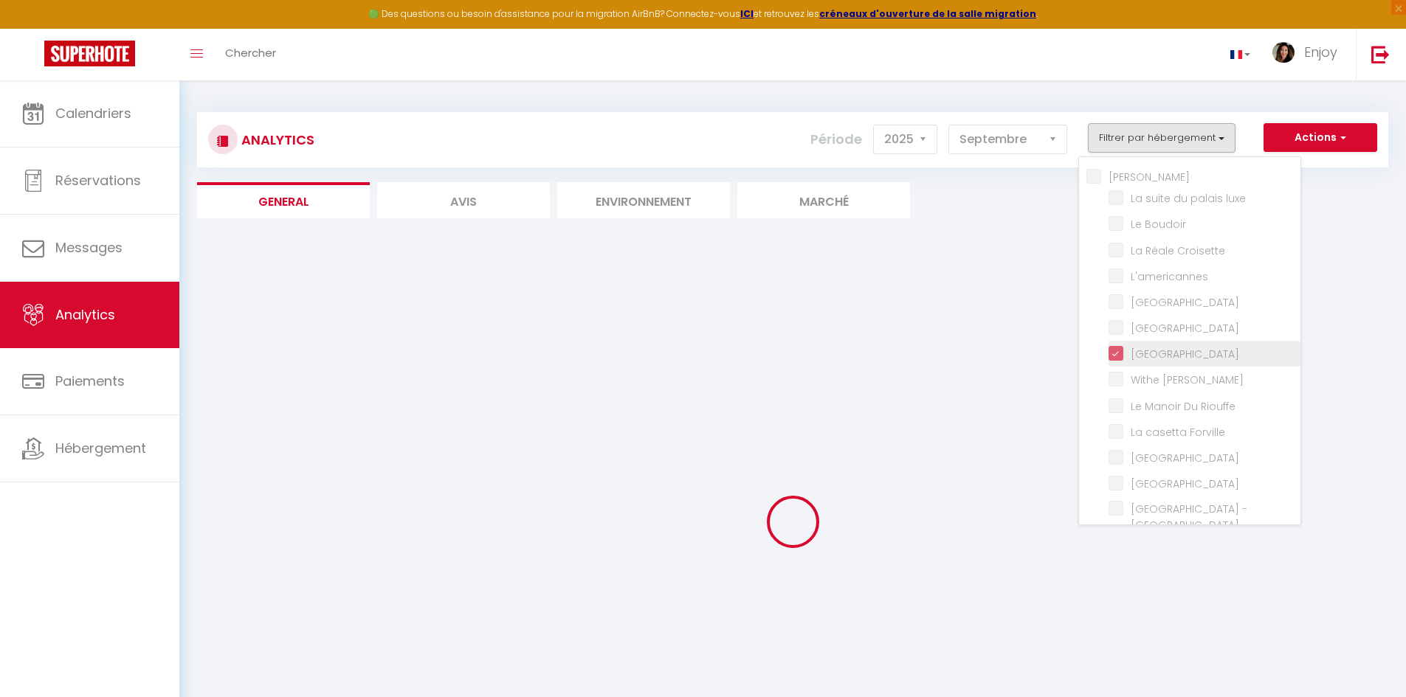 The height and width of the screenshot is (697, 1406). What do you see at coordinates (1178, 251) in the screenshot?
I see `span: La Réale Croisette` at bounding box center [1178, 251].